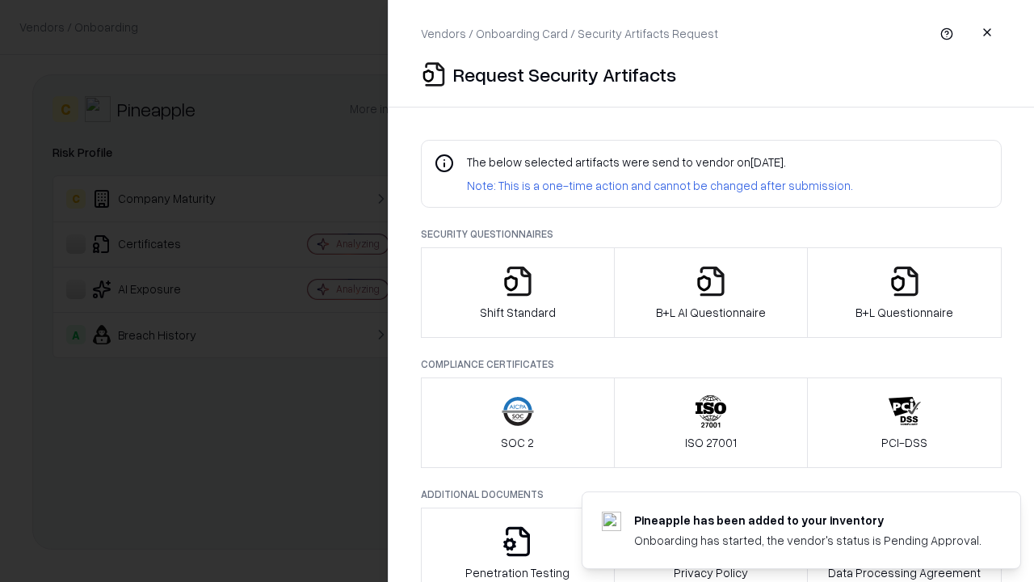 This screenshot has height=582, width=1034. I want to click on p: Privacy Policy, so click(711, 572).